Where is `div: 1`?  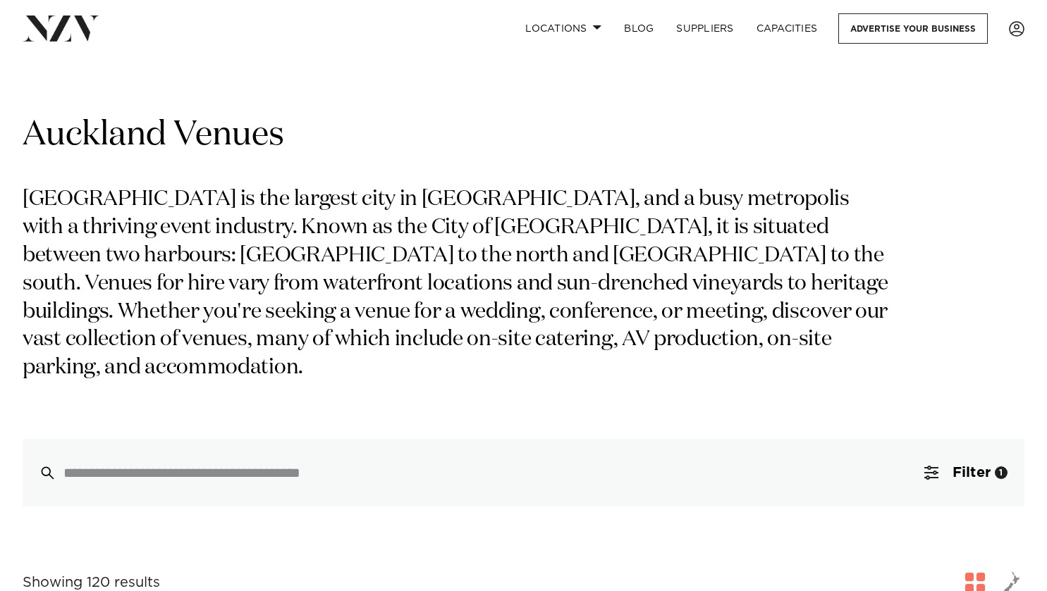
div: 1 is located at coordinates (1001, 473).